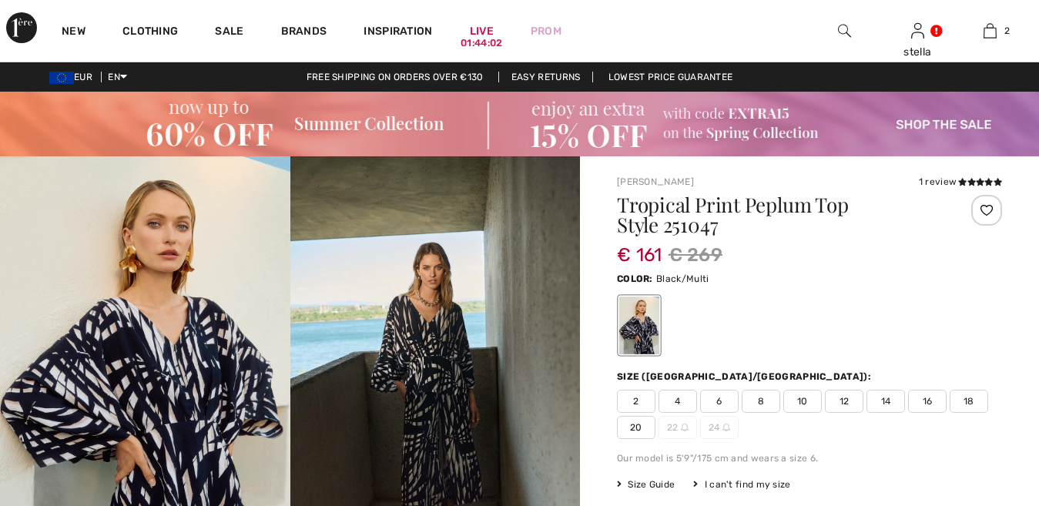 Image resolution: width=1039 pixels, height=506 pixels. Describe the element at coordinates (761, 401) in the screenshot. I see `span: 8` at that location.